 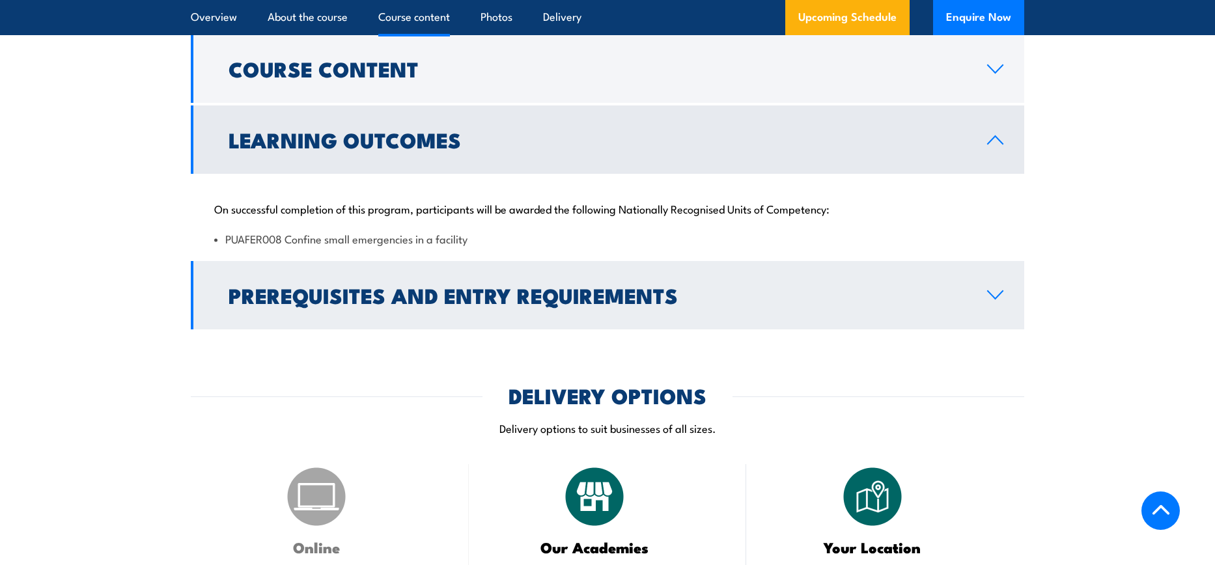 I want to click on h3: Our Academies, so click(x=594, y=547).